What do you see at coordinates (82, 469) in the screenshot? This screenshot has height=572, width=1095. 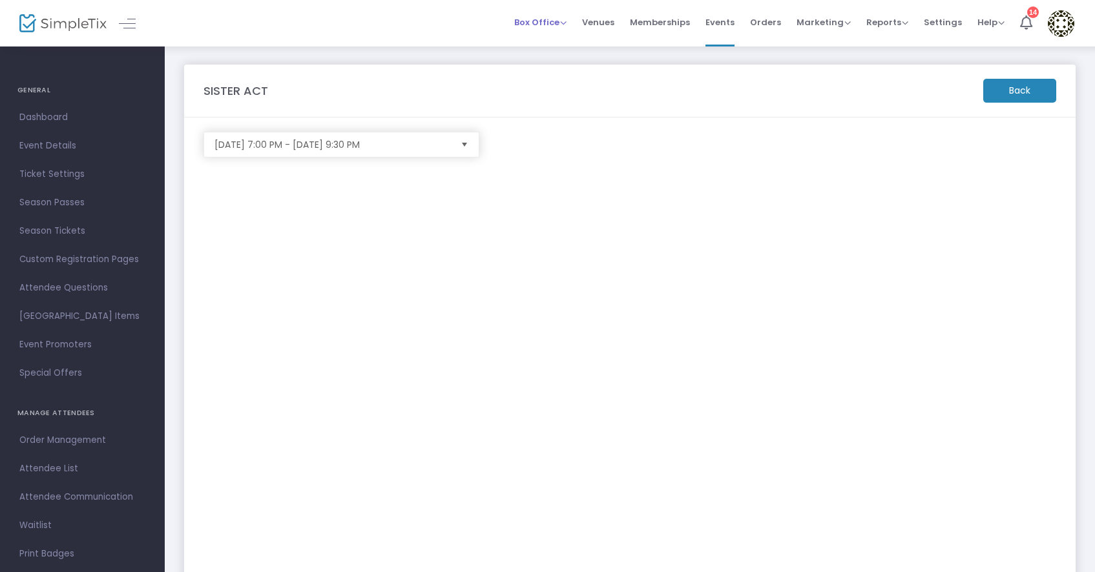 I see `span: Attendee List` at bounding box center [82, 469].